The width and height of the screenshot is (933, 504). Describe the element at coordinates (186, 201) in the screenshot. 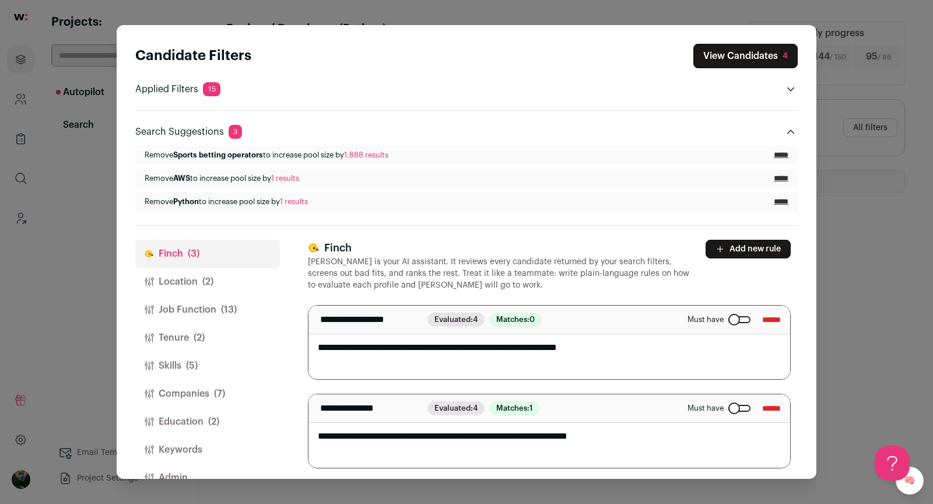

I see `span: Python` at that location.